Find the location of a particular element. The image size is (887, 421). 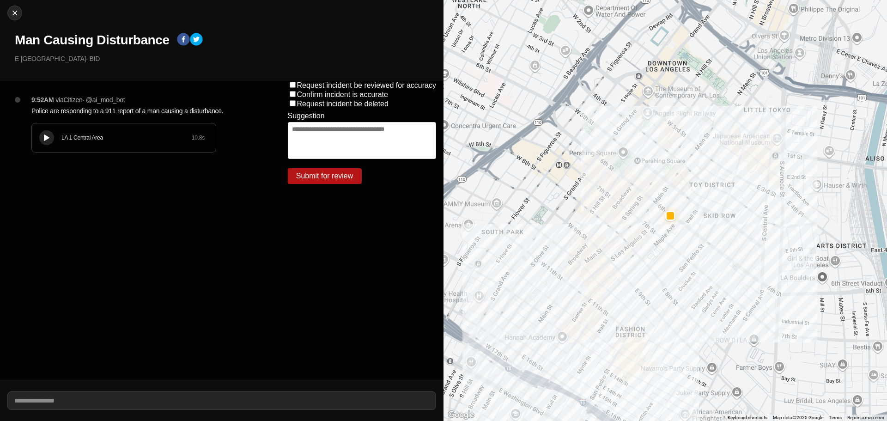

div: 10.8 s is located at coordinates (198, 138).